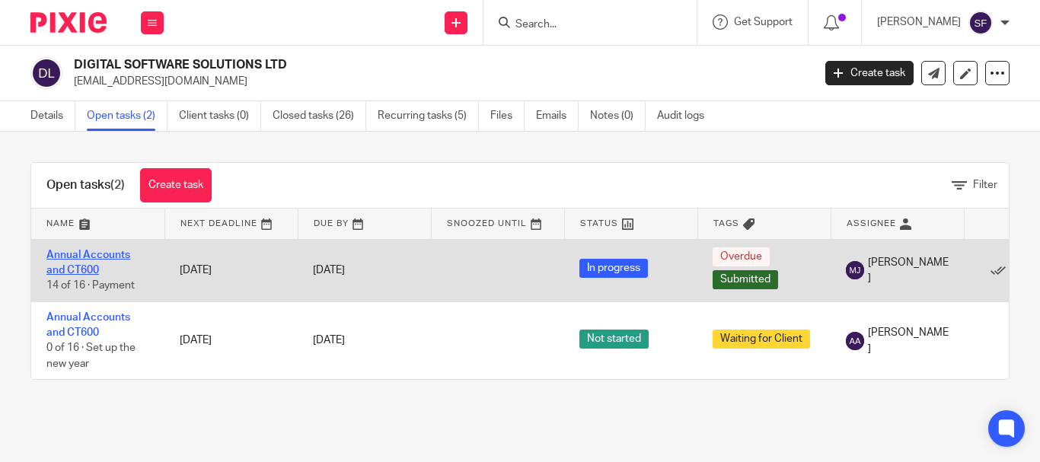  I want to click on h1: Open tasks, so click(85, 185).